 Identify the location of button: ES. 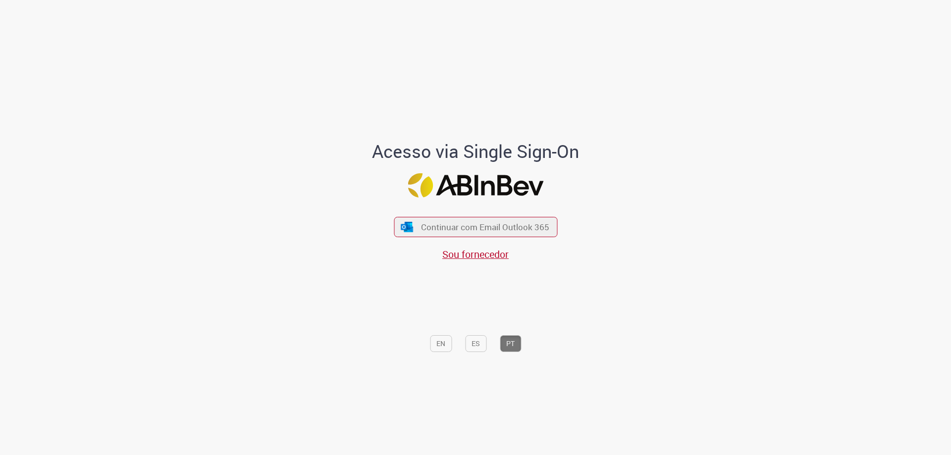
(475, 344).